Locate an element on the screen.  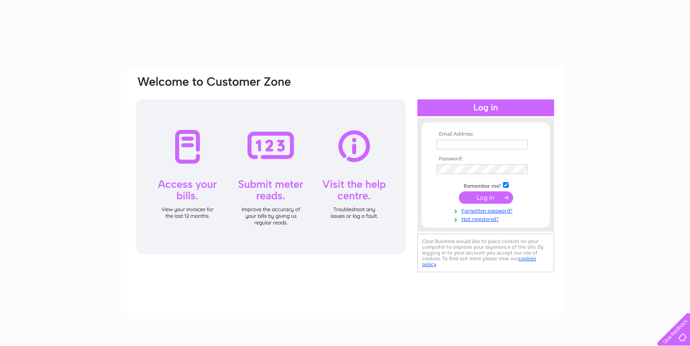
th: Password: is located at coordinates (486, 159).